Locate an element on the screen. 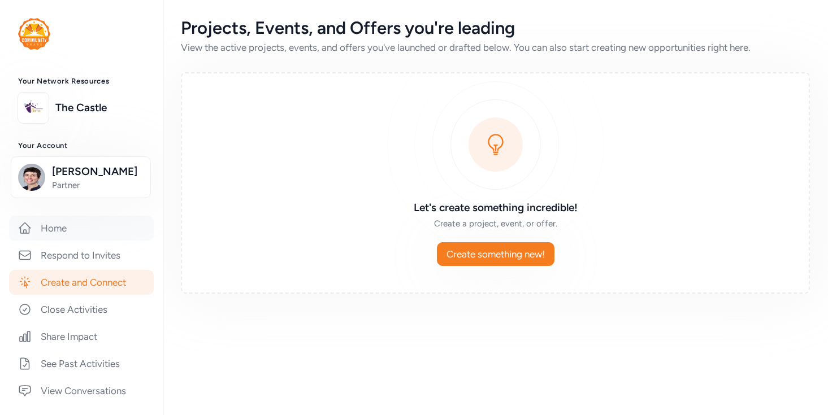 Image resolution: width=828 pixels, height=415 pixels. h3: Let's create something incredible! is located at coordinates (496, 208).